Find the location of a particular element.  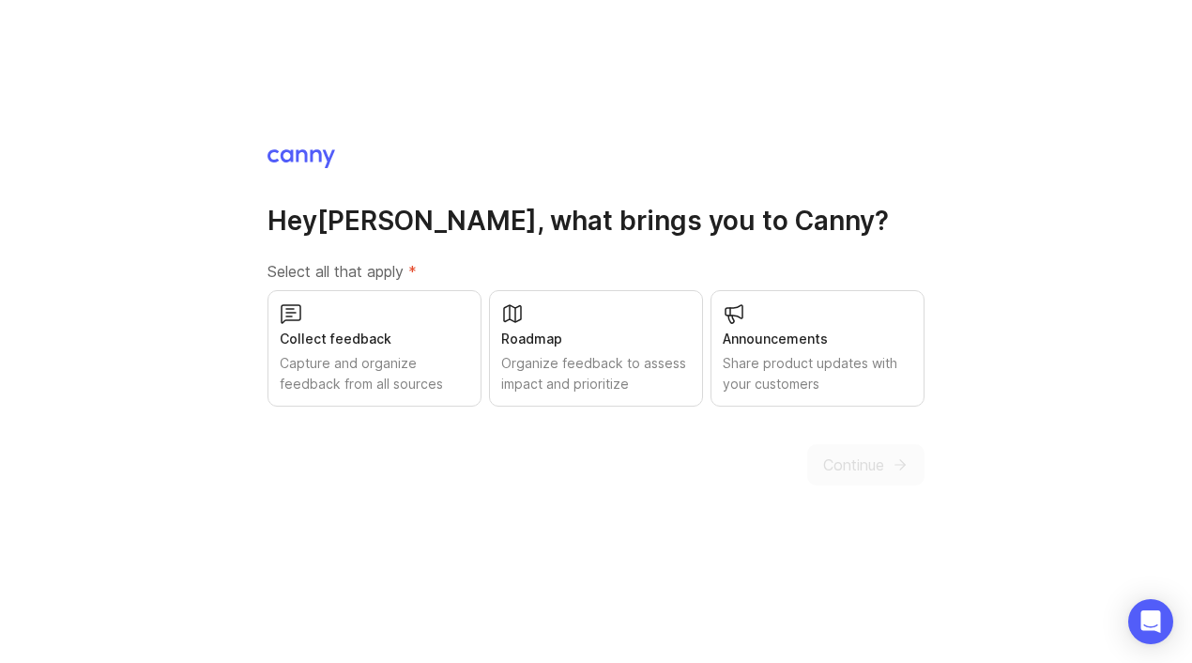

label: Select all that apply is located at coordinates (596, 271).